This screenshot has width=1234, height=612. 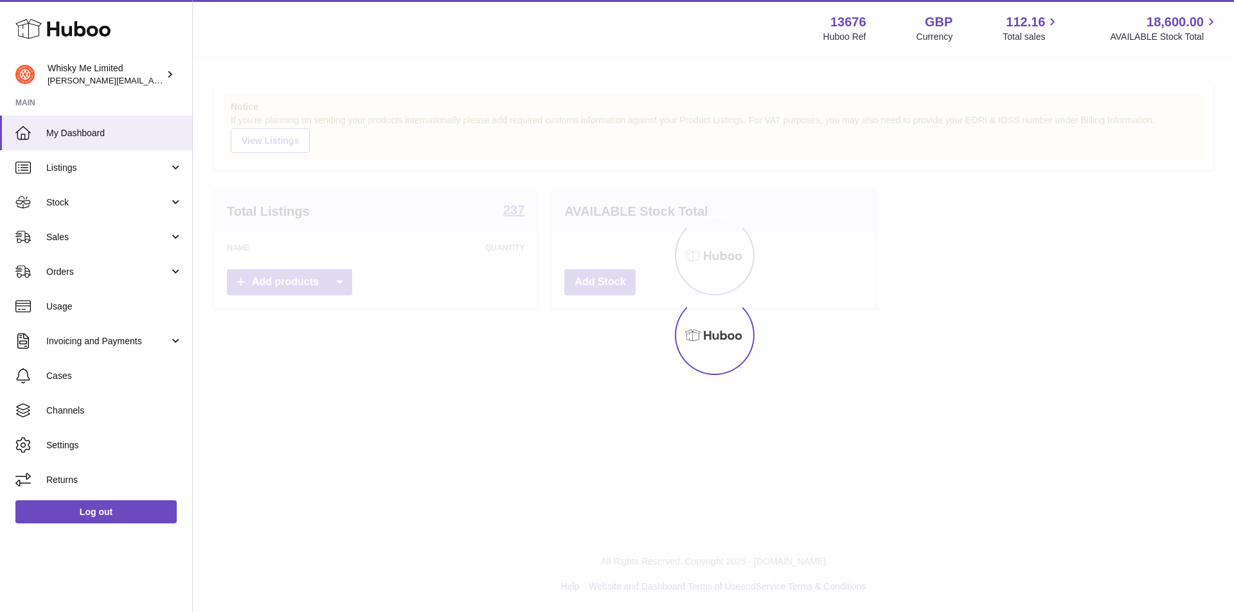 What do you see at coordinates (844, 37) in the screenshot?
I see `div: Huboo Ref` at bounding box center [844, 37].